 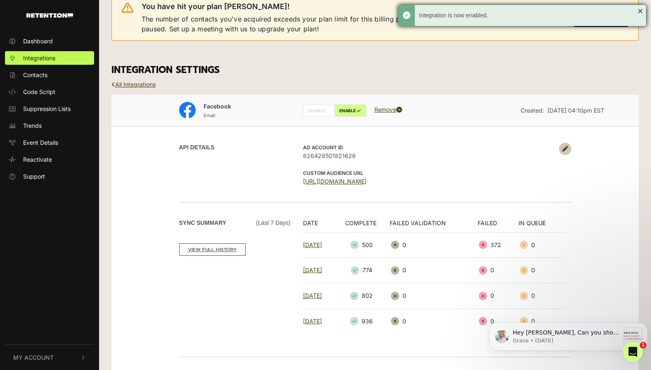 I want to click on small: Email, so click(x=209, y=116).